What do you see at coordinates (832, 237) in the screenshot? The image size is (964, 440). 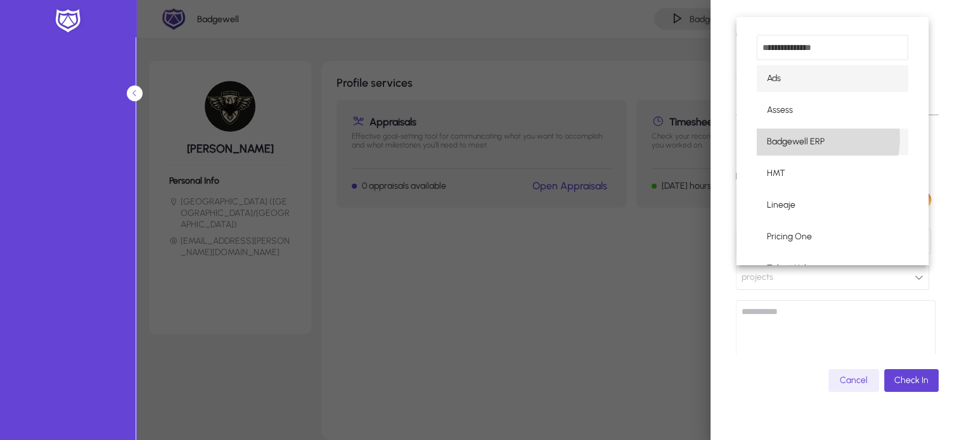 I see `mat-option: Pricing One` at bounding box center [832, 237].